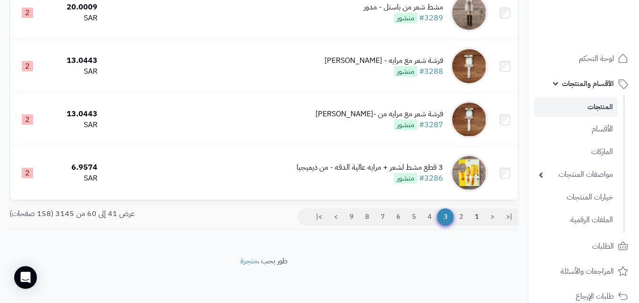  Describe the element at coordinates (575, 197) in the screenshot. I see `a: خيارات المنتجات` at that location.